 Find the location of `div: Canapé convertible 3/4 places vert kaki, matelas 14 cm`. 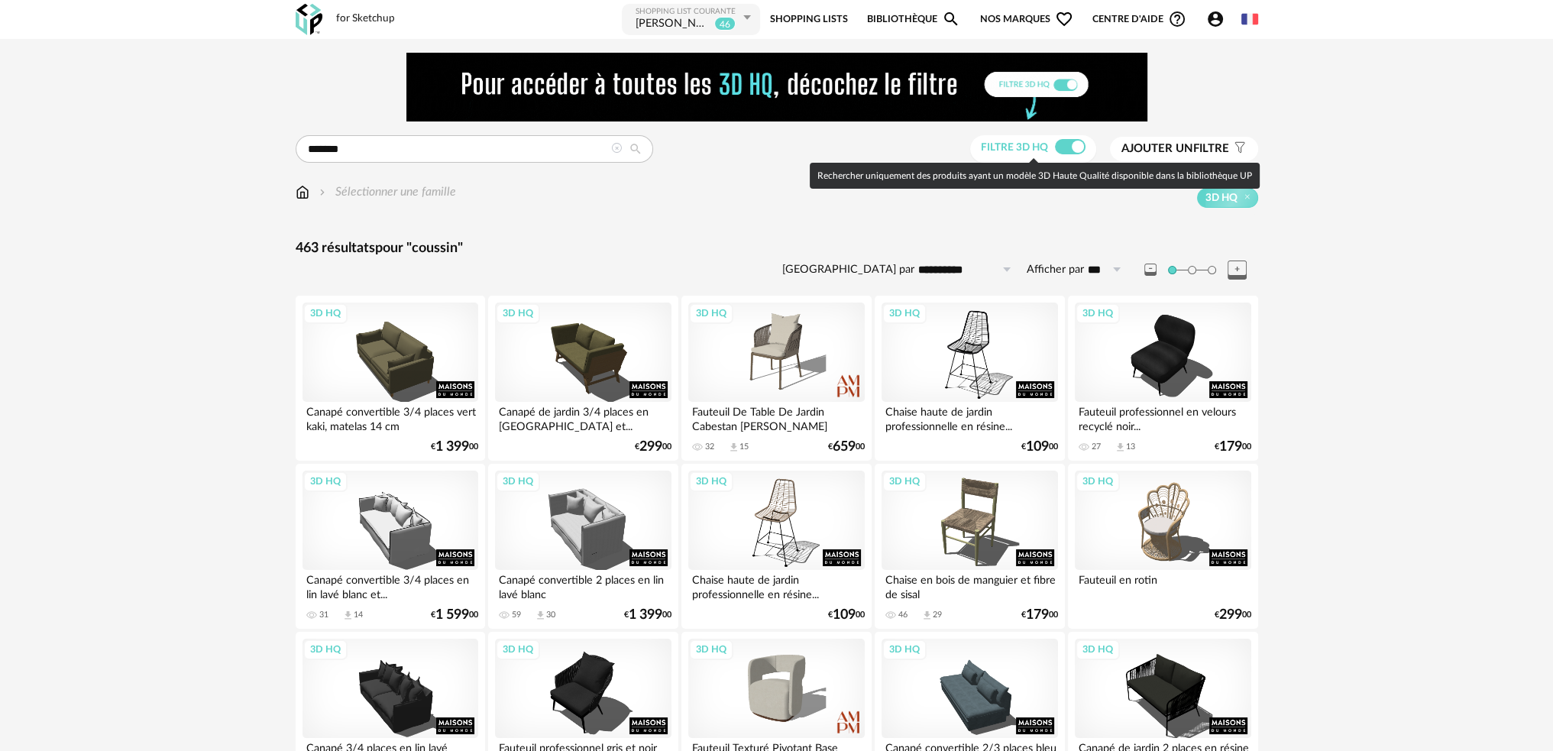

div: Canapé convertible 3/4 places vert kaki, matelas 14 cm is located at coordinates (390, 417).